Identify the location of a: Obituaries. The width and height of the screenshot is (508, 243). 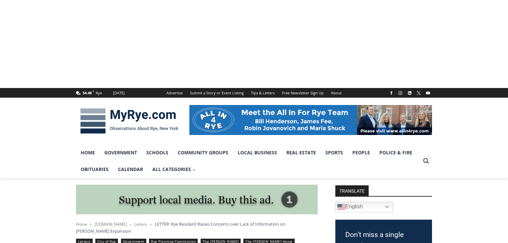
(95, 169).